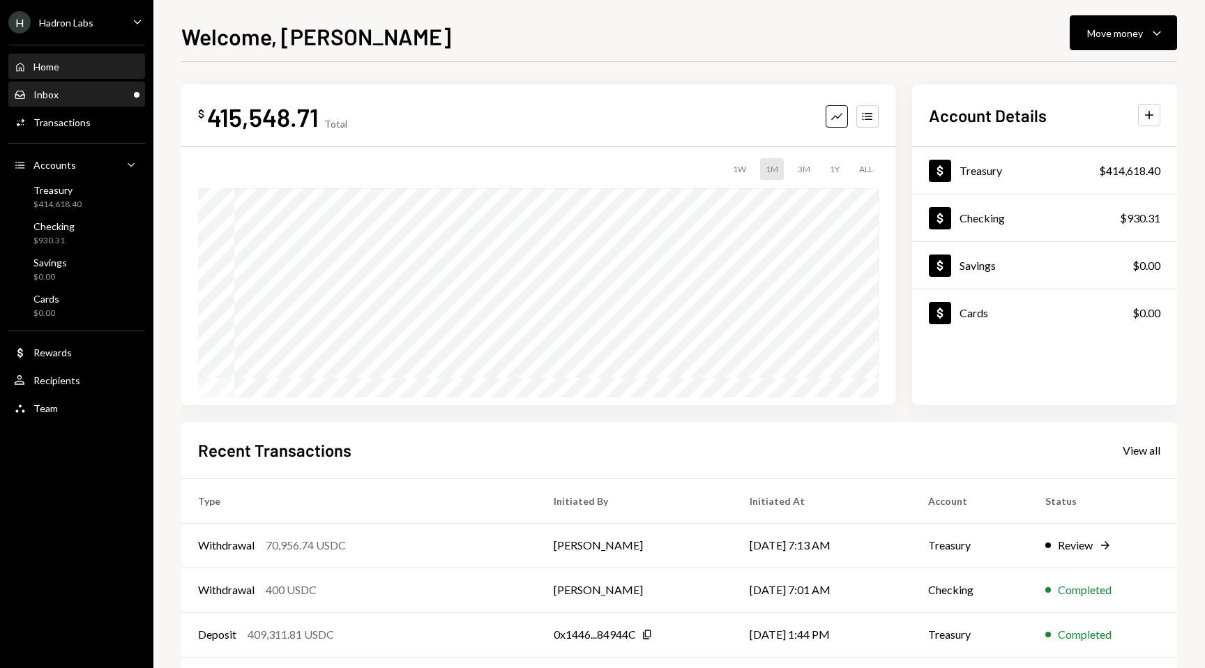 This screenshot has width=1205, height=668. Describe the element at coordinates (987, 115) in the screenshot. I see `h2: Account Details` at that location.